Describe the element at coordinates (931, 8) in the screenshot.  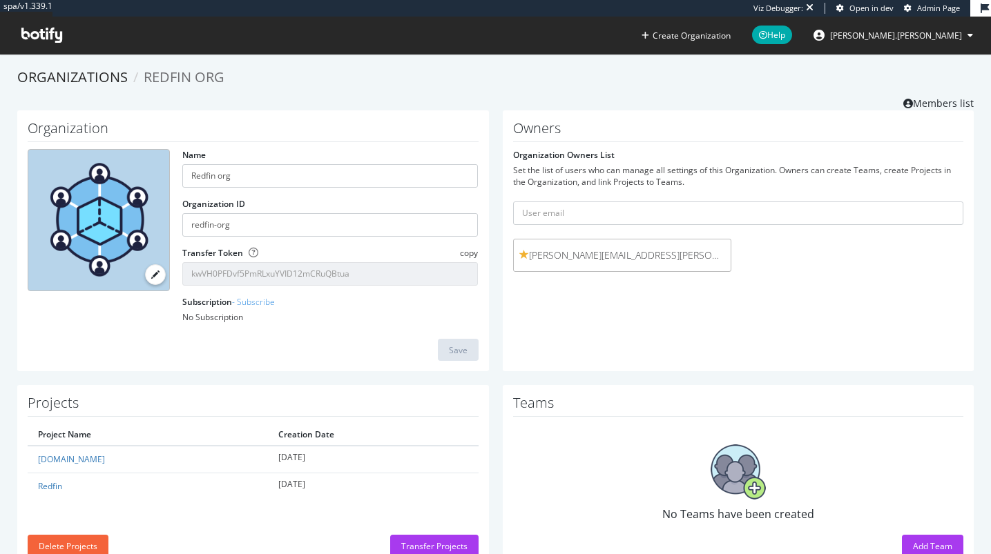
I see `a: Admin Page` at that location.